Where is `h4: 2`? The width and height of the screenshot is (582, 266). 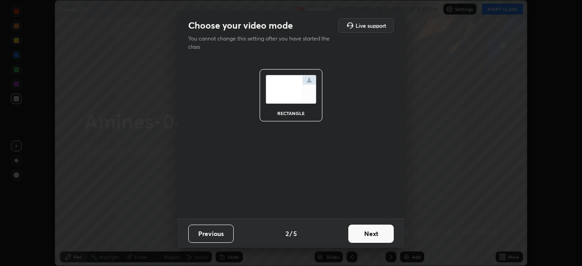 h4: 2 is located at coordinates (287, 233).